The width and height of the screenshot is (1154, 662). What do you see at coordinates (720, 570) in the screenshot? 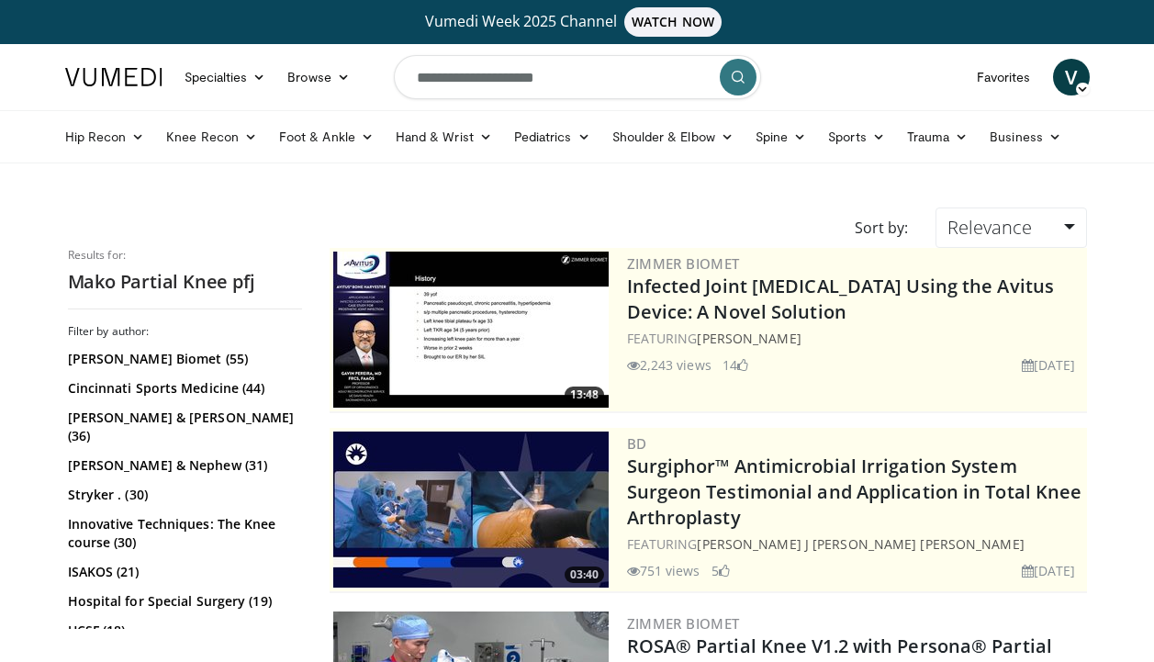
I see `li: 5` at bounding box center [720, 570].